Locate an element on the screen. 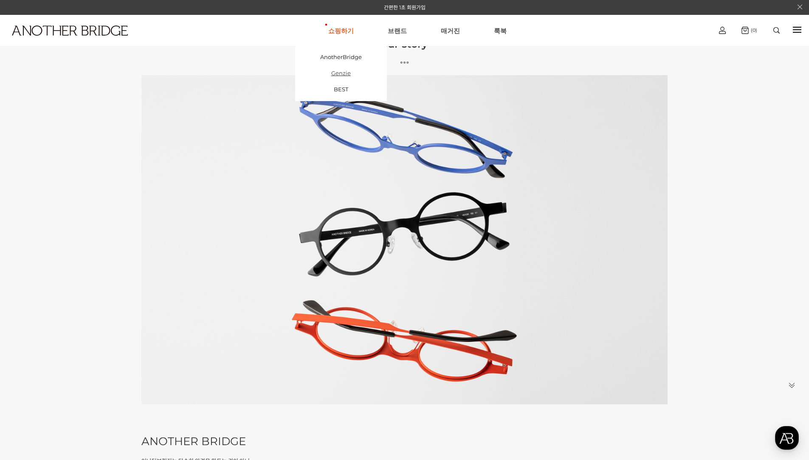  h4: ANOTHER BRIDGE is located at coordinates (404, 442).